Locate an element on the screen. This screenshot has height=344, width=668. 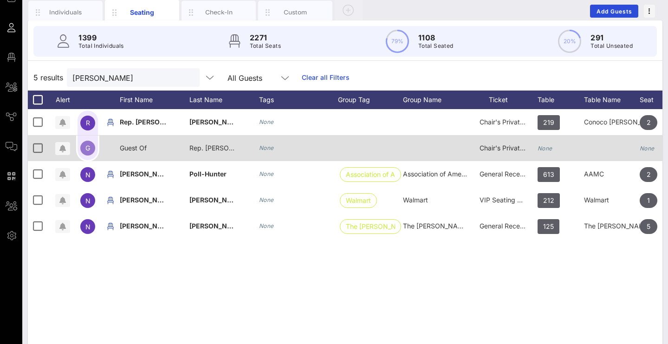
div: Check-In is located at coordinates (219, 12).